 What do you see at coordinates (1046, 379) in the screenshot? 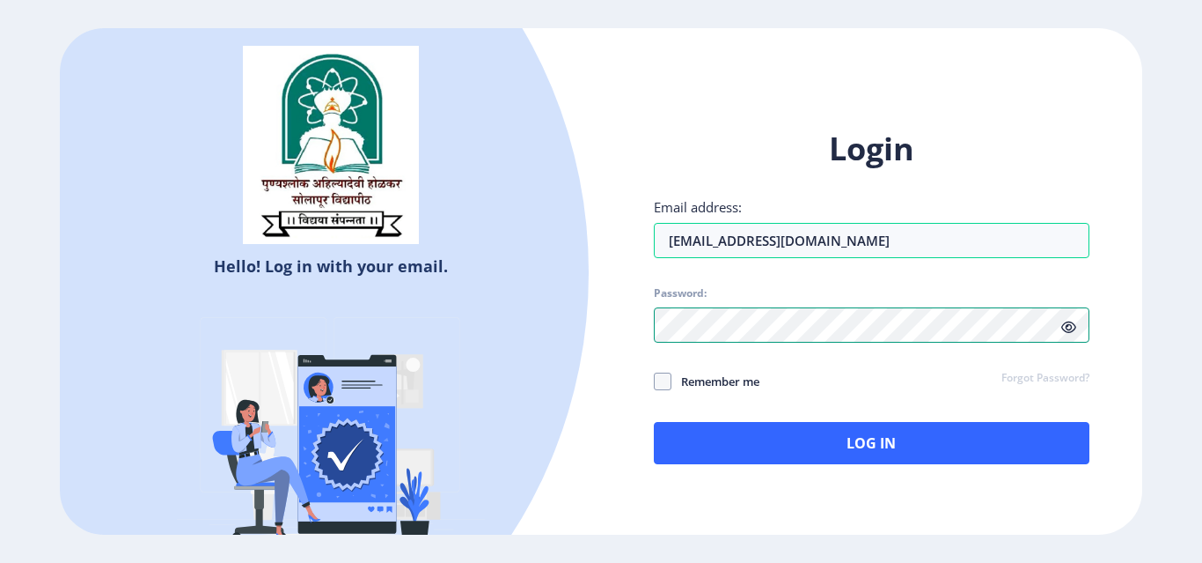
I see `a: Forgot Password?` at bounding box center [1046, 379].